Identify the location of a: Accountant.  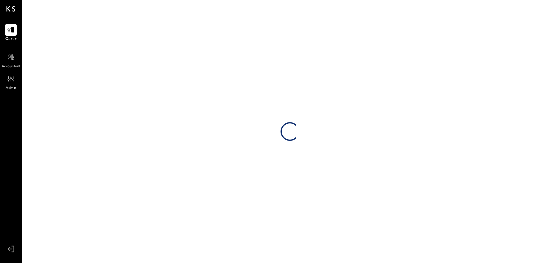
(11, 60).